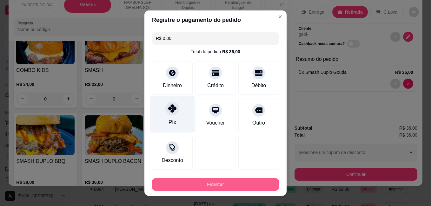 This screenshot has width=431, height=206. I want to click on div: Dinheiro, so click(172, 86).